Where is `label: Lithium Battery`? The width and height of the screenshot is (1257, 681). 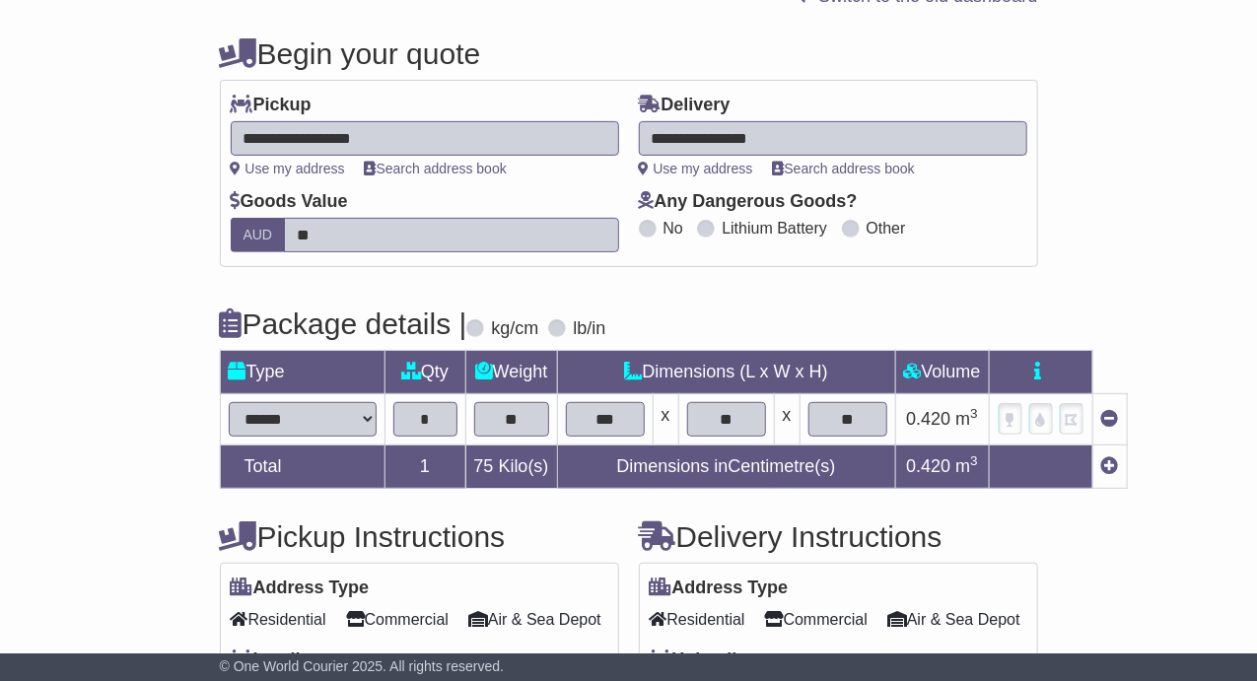
label: Lithium Battery is located at coordinates (774, 228).